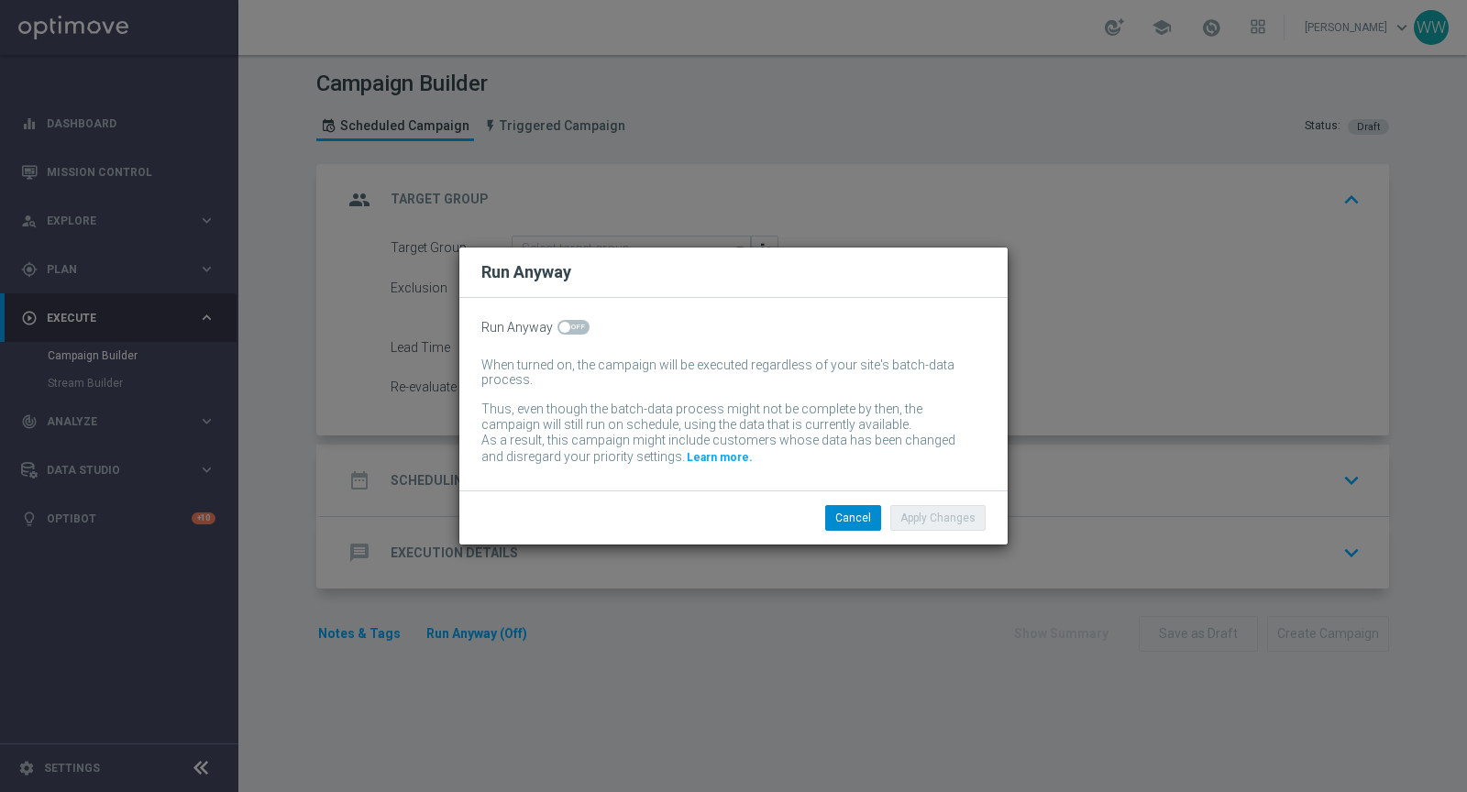 The height and width of the screenshot is (792, 1467). Describe the element at coordinates (526, 272) in the screenshot. I see `h2: Run Anyway` at that location.